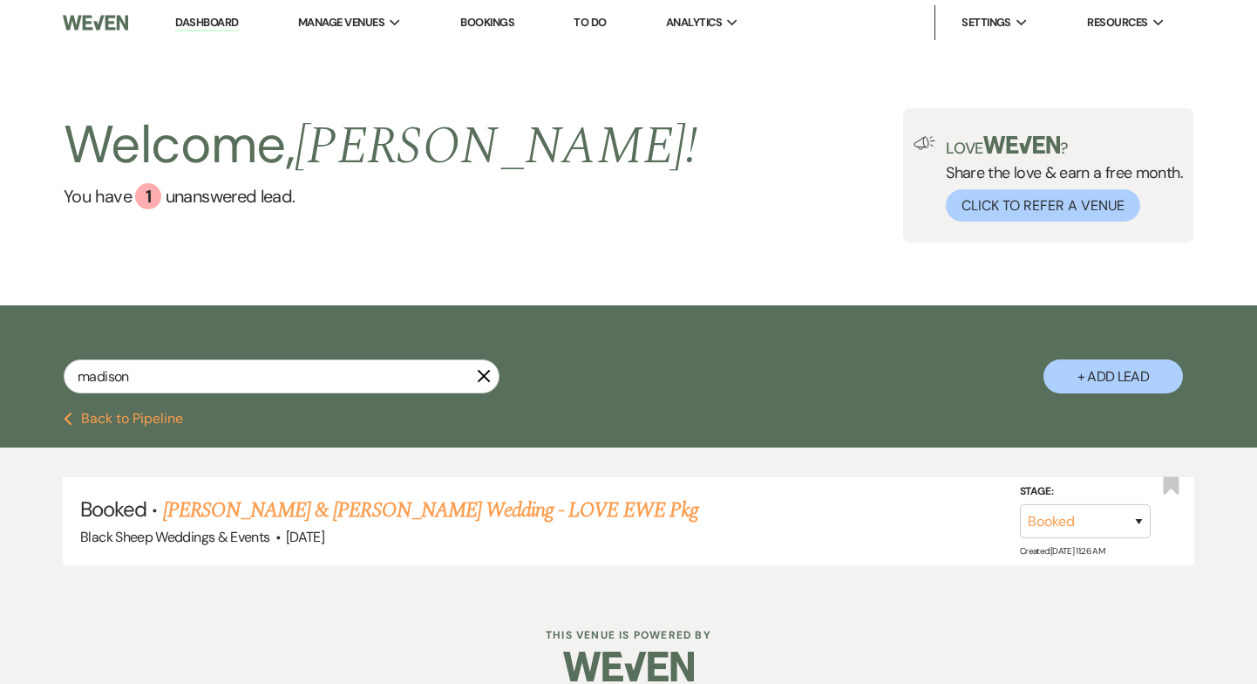 Image resolution: width=1257 pixels, height=684 pixels. Describe the element at coordinates (589, 22) in the screenshot. I see `a: To Do` at that location.